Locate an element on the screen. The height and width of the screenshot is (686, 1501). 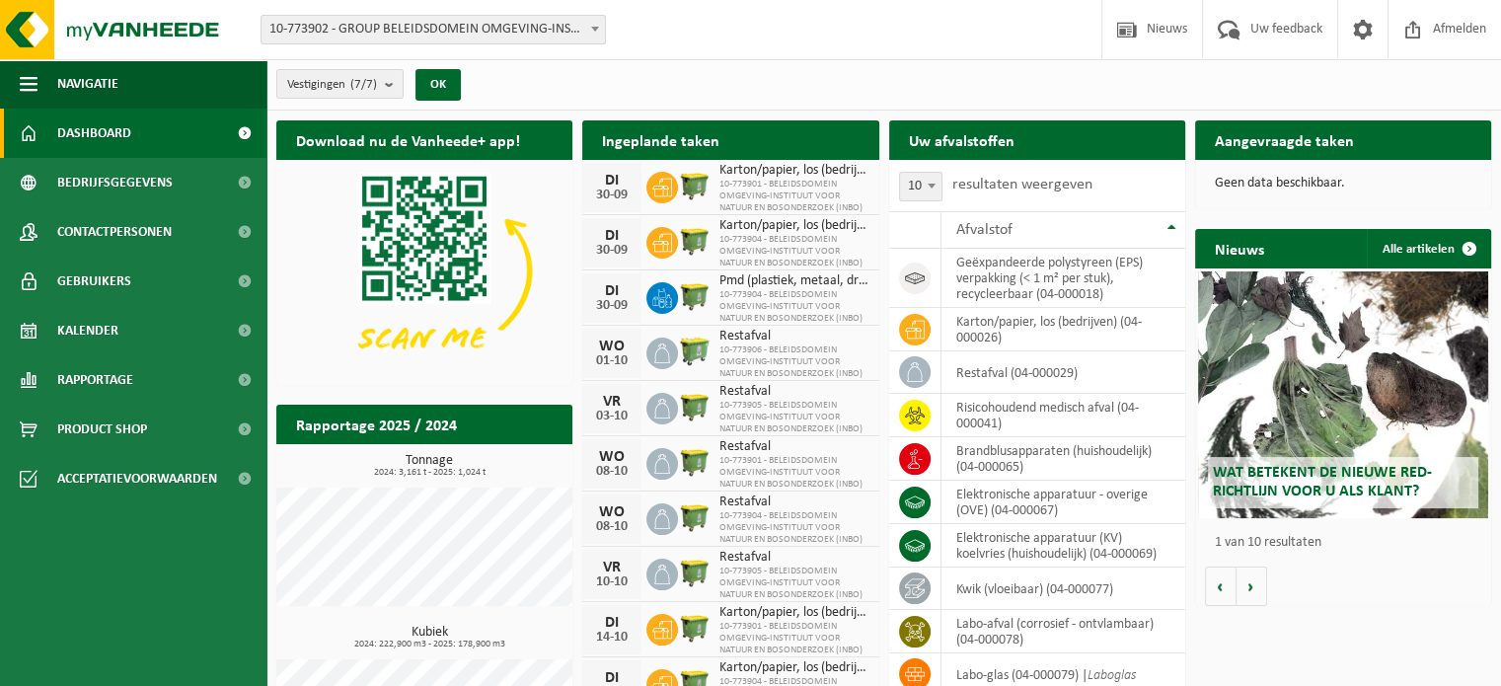
p: 1 van 10 resultaten is located at coordinates (1348, 543).